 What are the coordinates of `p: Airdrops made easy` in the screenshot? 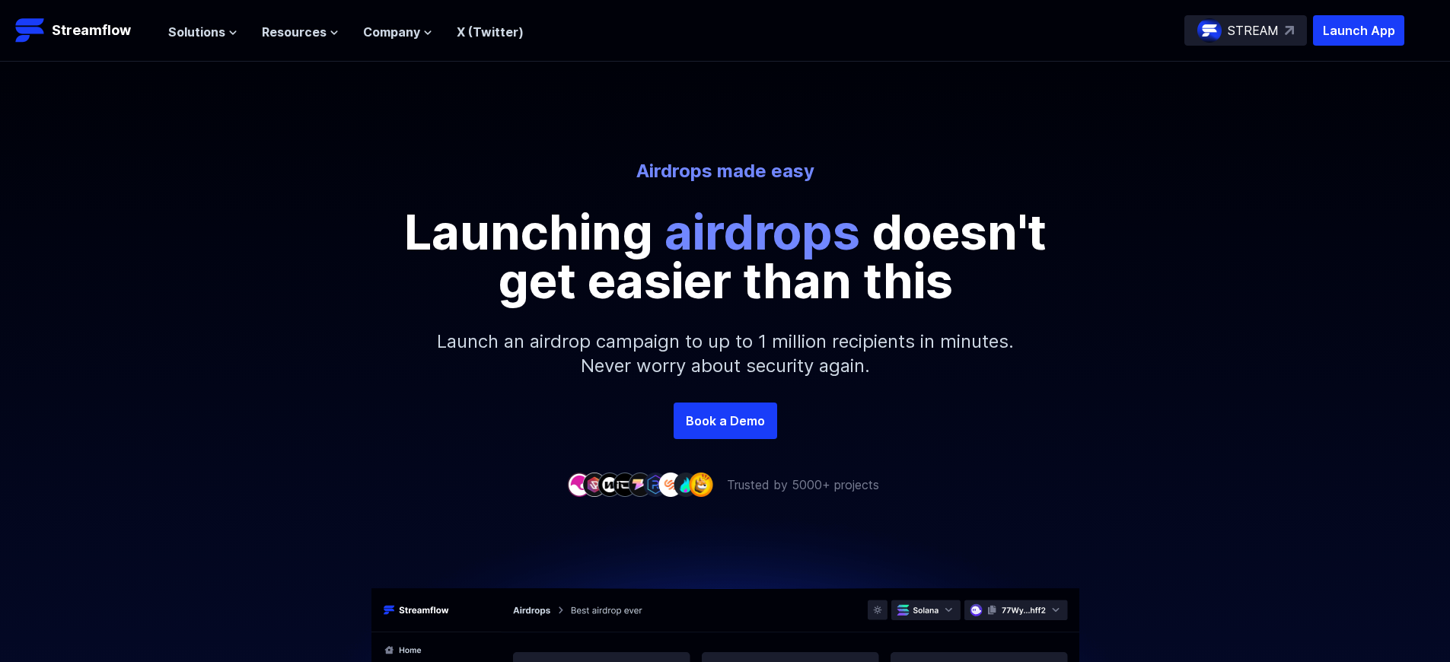 It's located at (726, 171).